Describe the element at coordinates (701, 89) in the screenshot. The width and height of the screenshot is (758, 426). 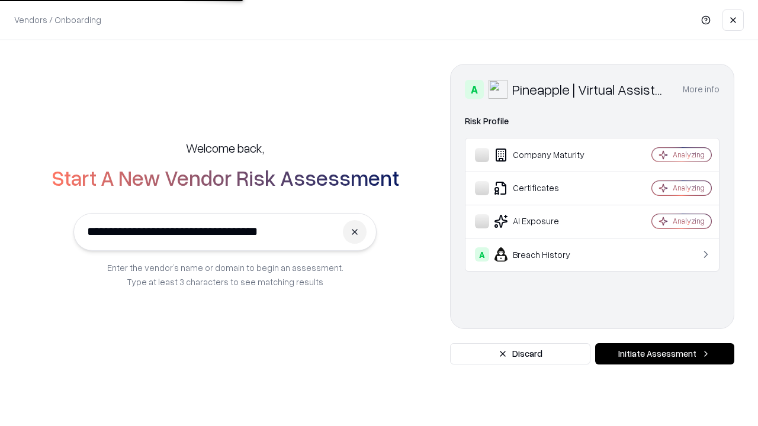
I see `button: More info` at that location.